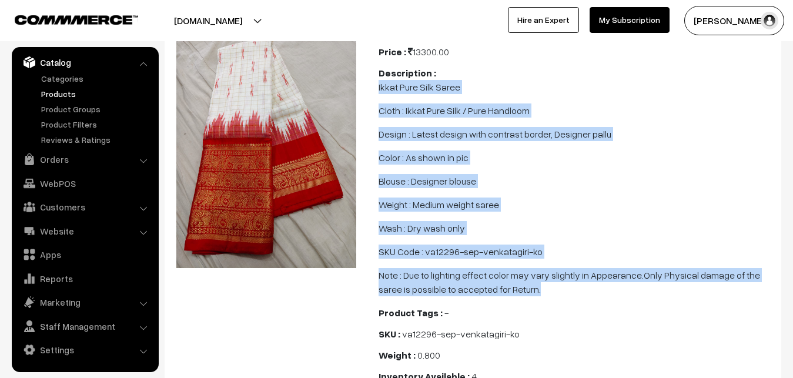  I want to click on img: 17576681881293ikkat-saree-va12296-sep.jpeg, so click(266, 148).